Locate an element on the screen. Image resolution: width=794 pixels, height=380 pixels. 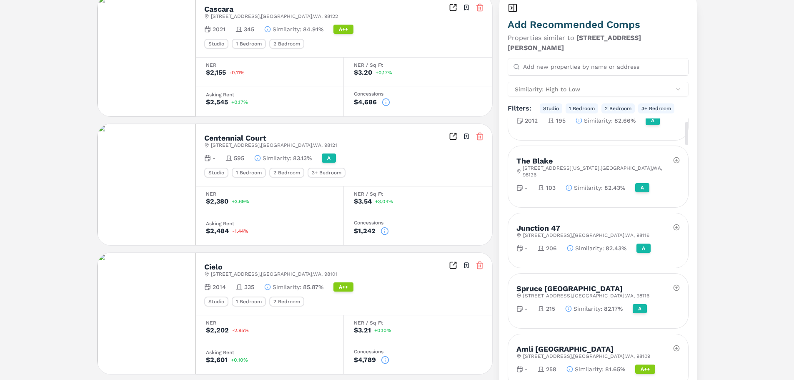
span: -0.11% is located at coordinates (237, 72).